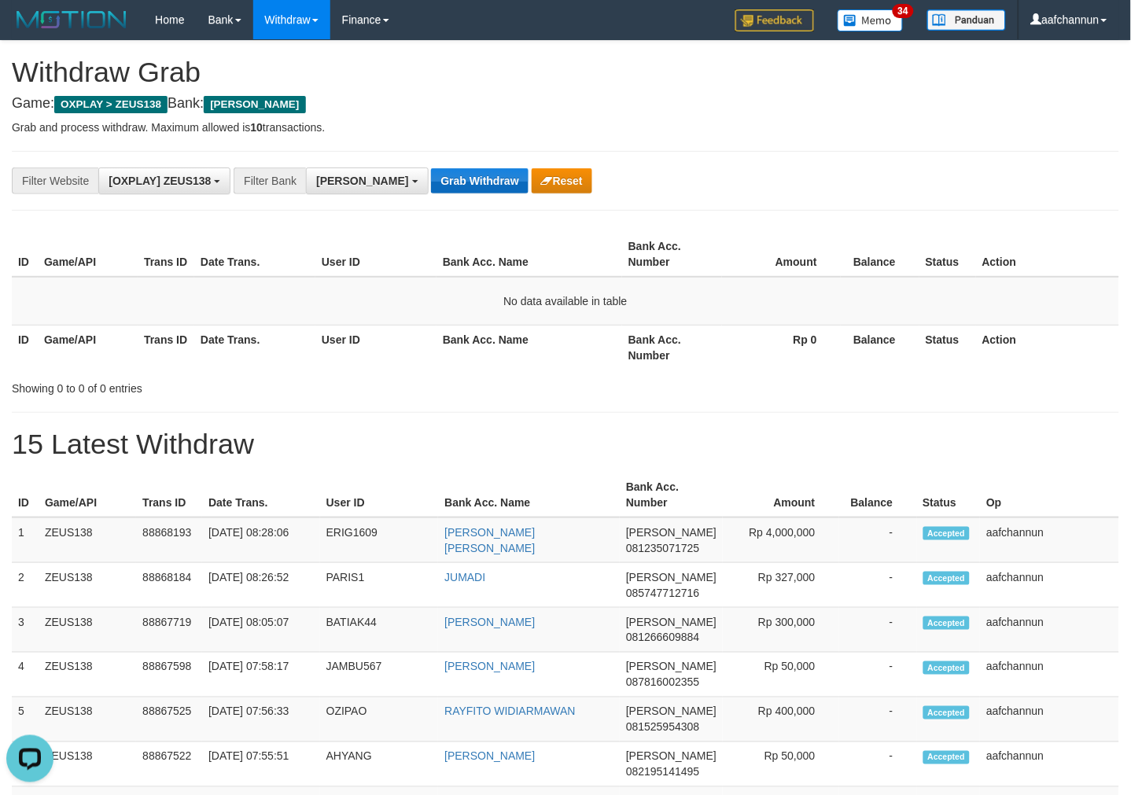 The width and height of the screenshot is (1131, 795). What do you see at coordinates (781, 347) in the screenshot?
I see `th: Rp 0` at bounding box center [781, 347].